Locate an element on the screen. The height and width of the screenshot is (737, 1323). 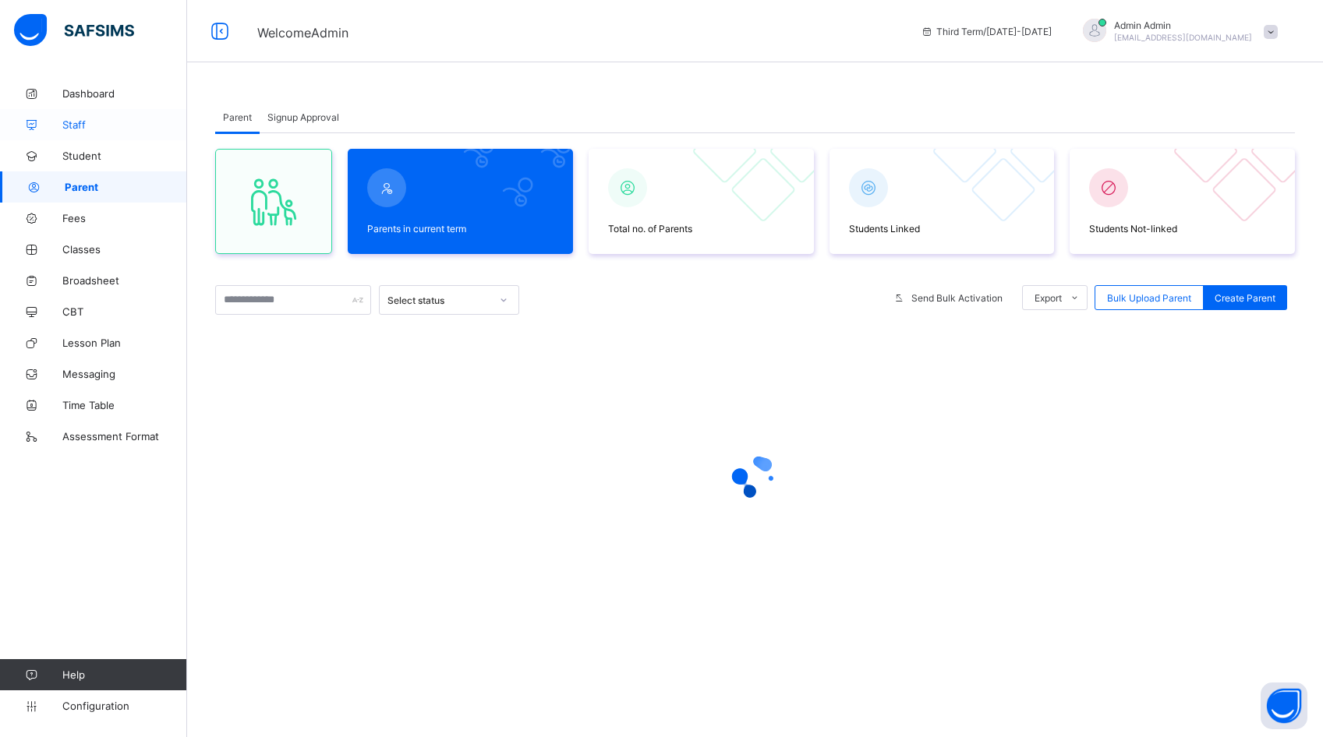
span: CBT is located at coordinates (125, 312).